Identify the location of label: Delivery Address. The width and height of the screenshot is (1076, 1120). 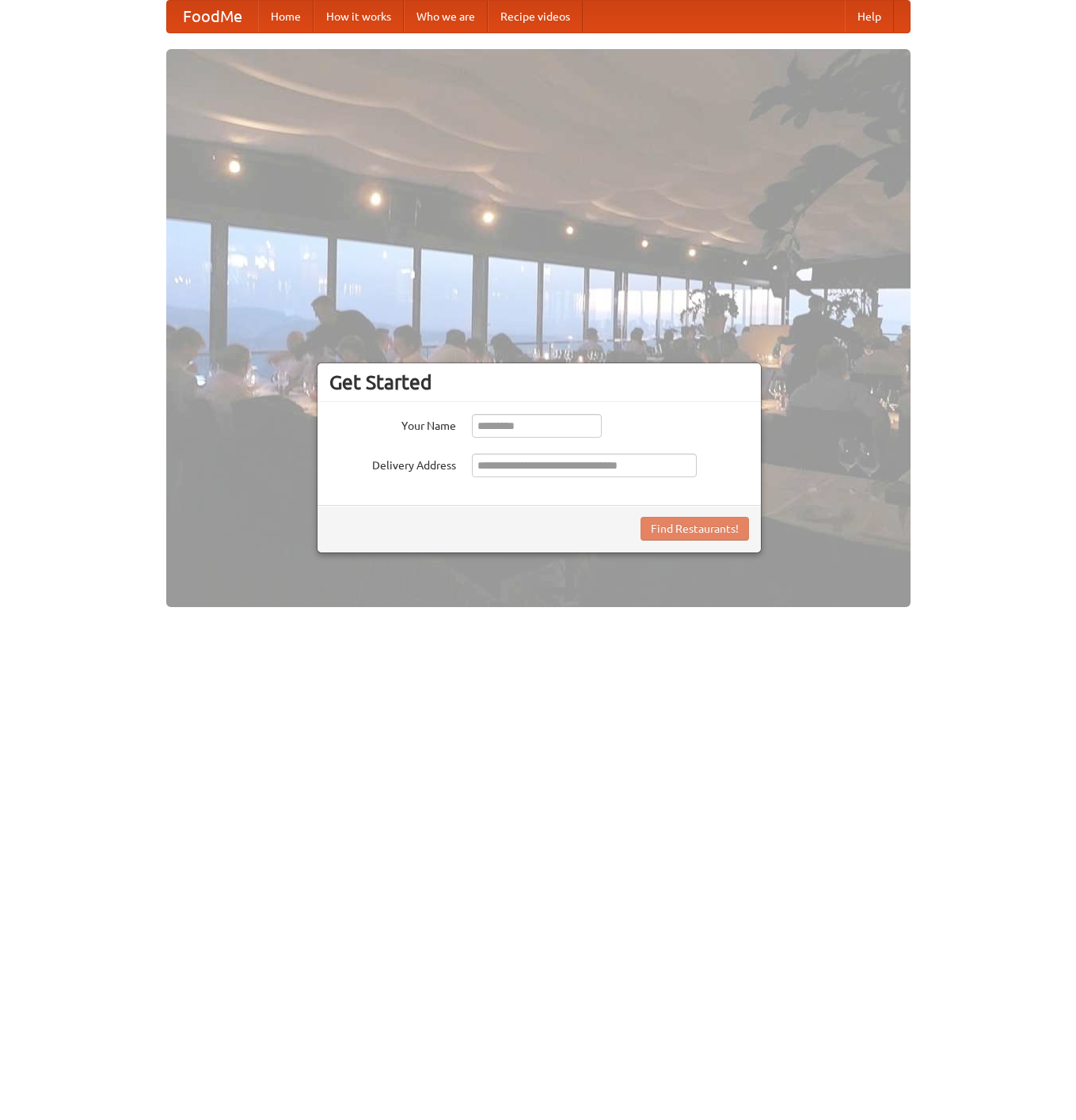
(393, 463).